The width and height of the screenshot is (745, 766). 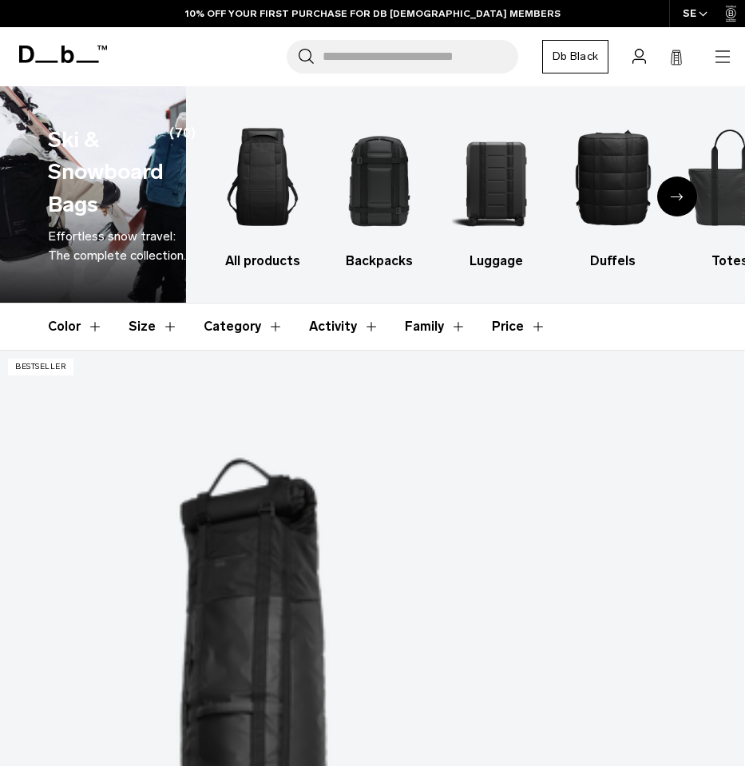 What do you see at coordinates (519, 327) in the screenshot?
I see `button: Toggle Price` at bounding box center [519, 327].